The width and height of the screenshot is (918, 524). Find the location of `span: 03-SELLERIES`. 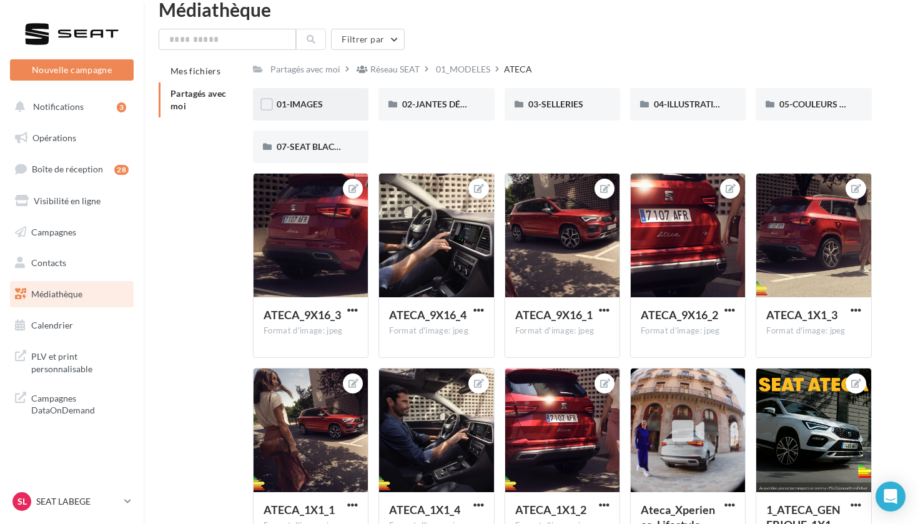

span: 03-SELLERIES is located at coordinates (556, 104).